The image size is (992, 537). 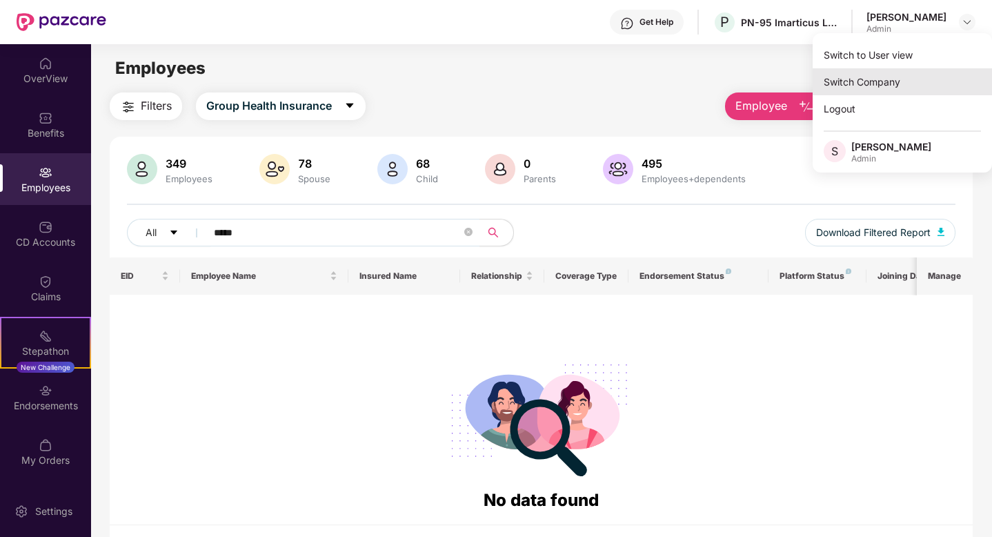 What do you see at coordinates (502, 276) in the screenshot?
I see `th: Relationship` at bounding box center [502, 276].